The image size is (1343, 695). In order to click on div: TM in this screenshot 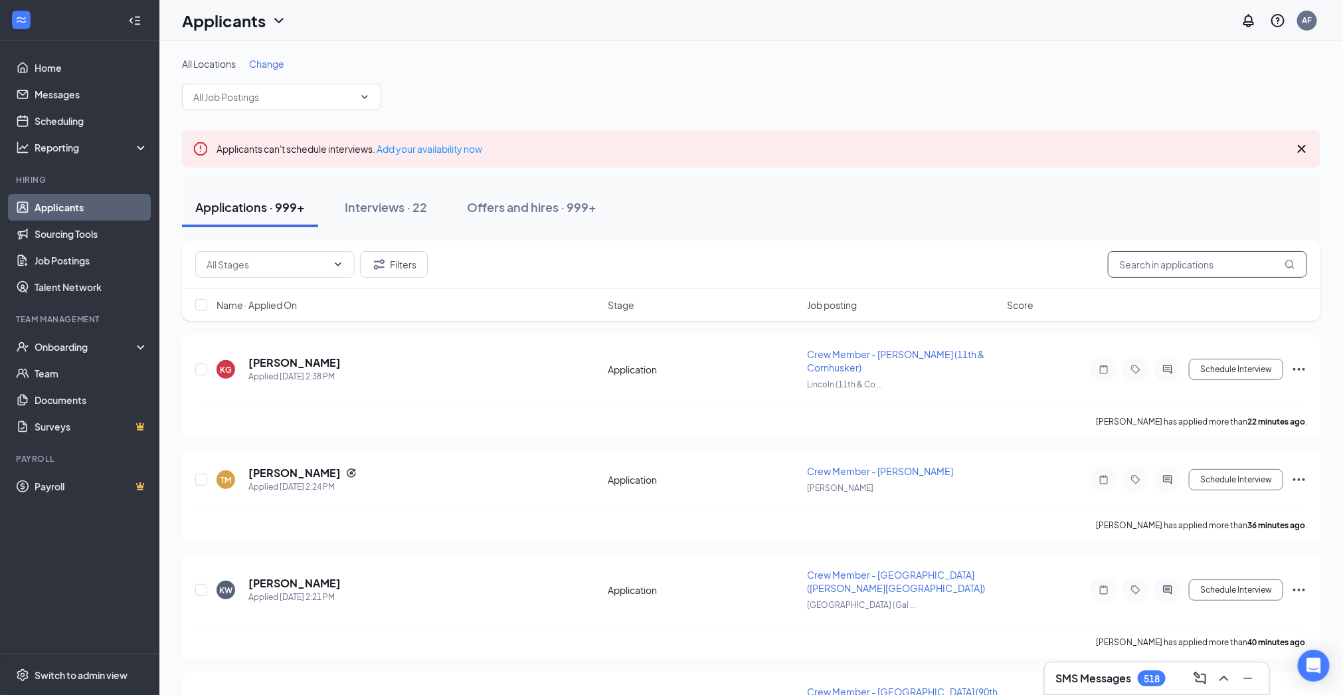, I will do `click(226, 480)`.